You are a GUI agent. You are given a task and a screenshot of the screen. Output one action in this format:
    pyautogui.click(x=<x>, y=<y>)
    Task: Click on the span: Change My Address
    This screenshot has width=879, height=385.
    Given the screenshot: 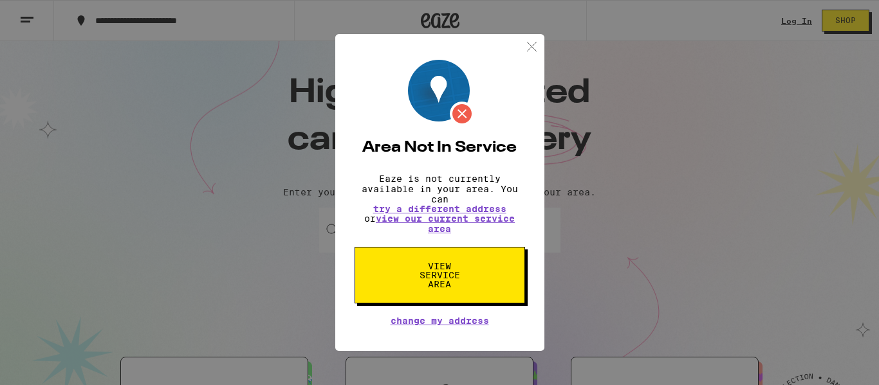 What is the action you would take?
    pyautogui.click(x=439, y=321)
    